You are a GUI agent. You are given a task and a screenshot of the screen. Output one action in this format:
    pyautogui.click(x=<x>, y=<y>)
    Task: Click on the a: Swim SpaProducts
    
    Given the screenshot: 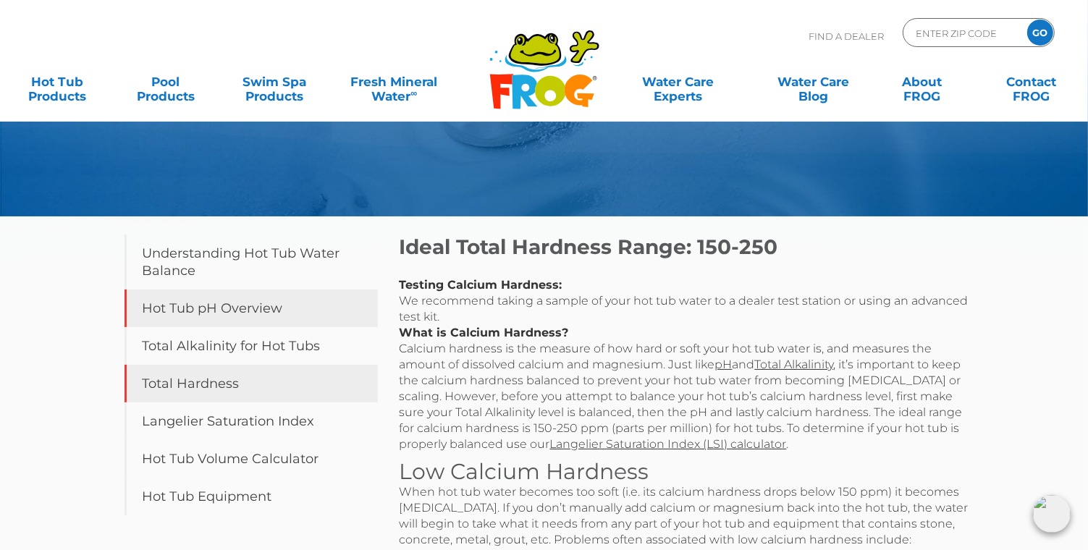 What is the action you would take?
    pyautogui.click(x=274, y=82)
    